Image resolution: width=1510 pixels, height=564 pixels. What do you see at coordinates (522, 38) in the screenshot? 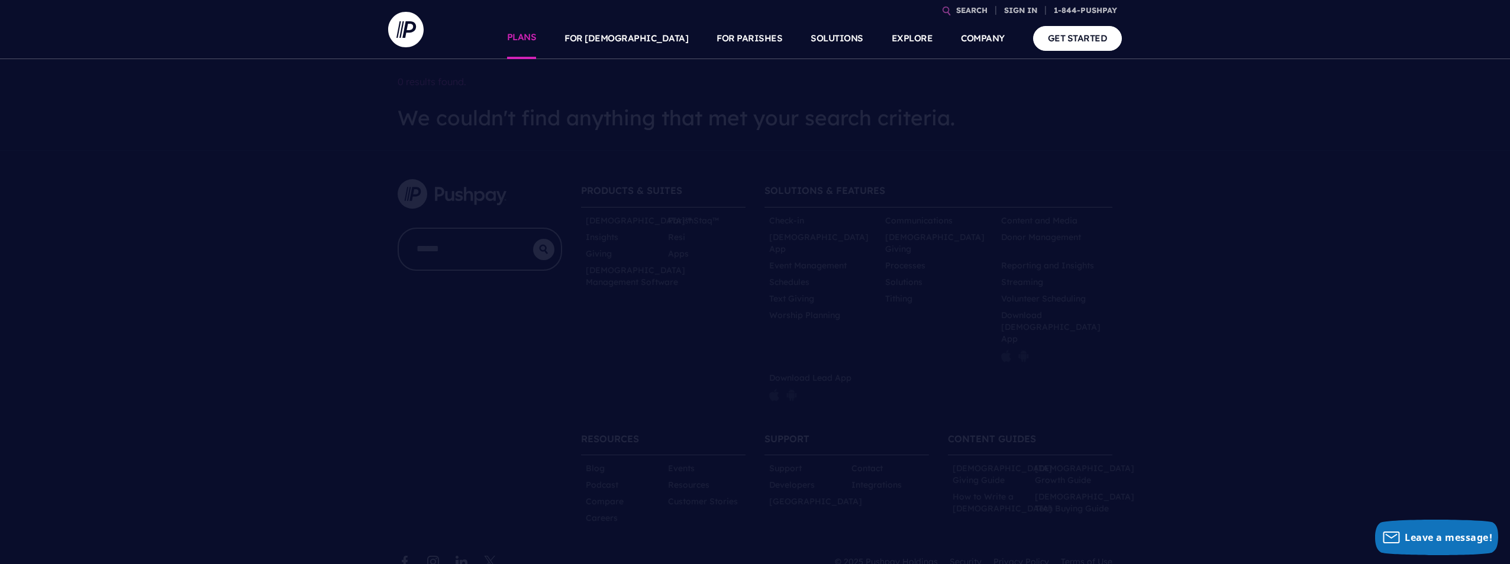
I see `a: PLANS` at bounding box center [522, 38].